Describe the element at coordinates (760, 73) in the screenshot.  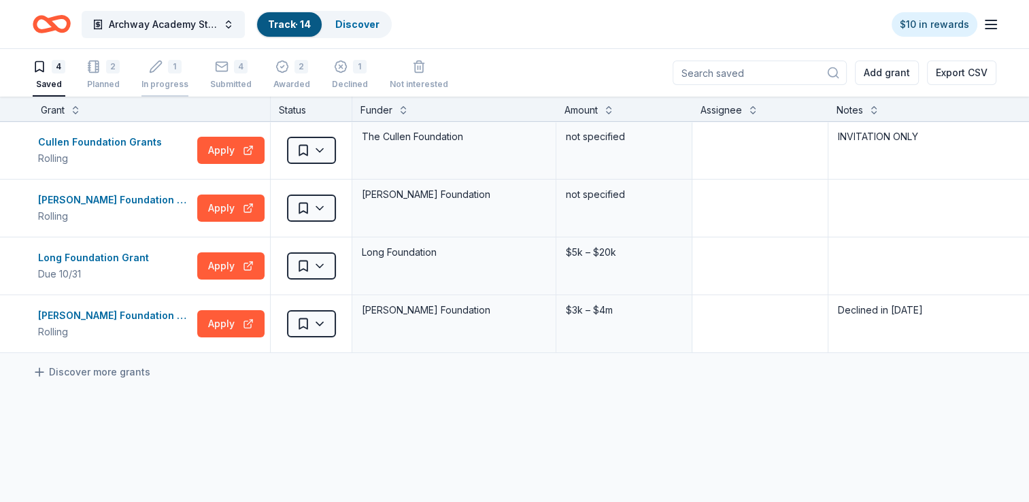
I see `input: Search saved` at that location.